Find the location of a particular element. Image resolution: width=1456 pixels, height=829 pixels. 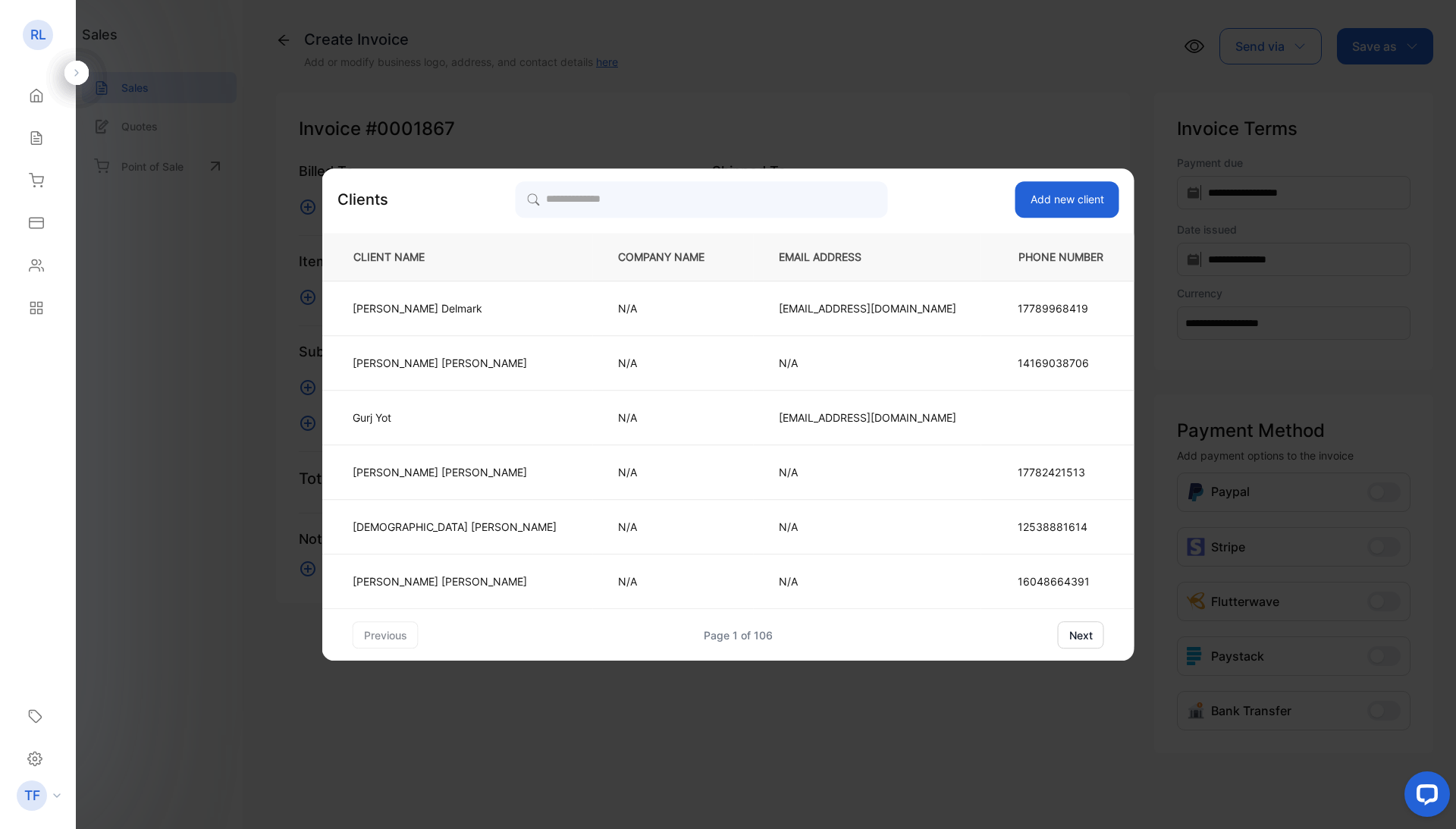

p: 12538881614 is located at coordinates (1061, 526).